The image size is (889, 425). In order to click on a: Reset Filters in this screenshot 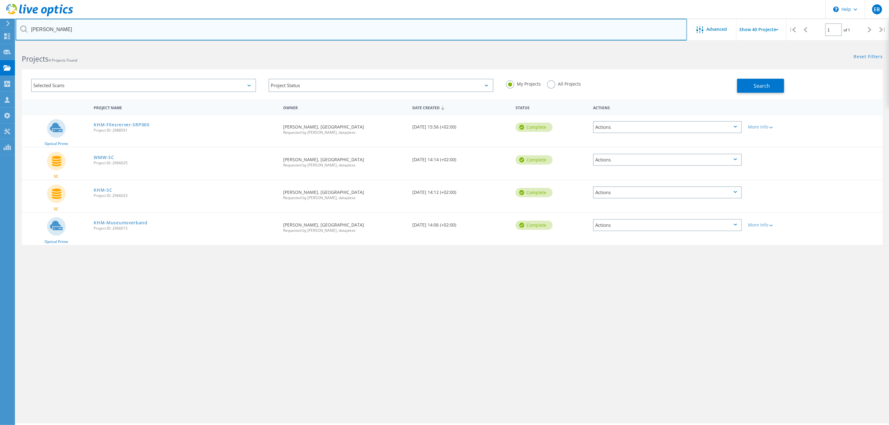, I will do `click(868, 57)`.